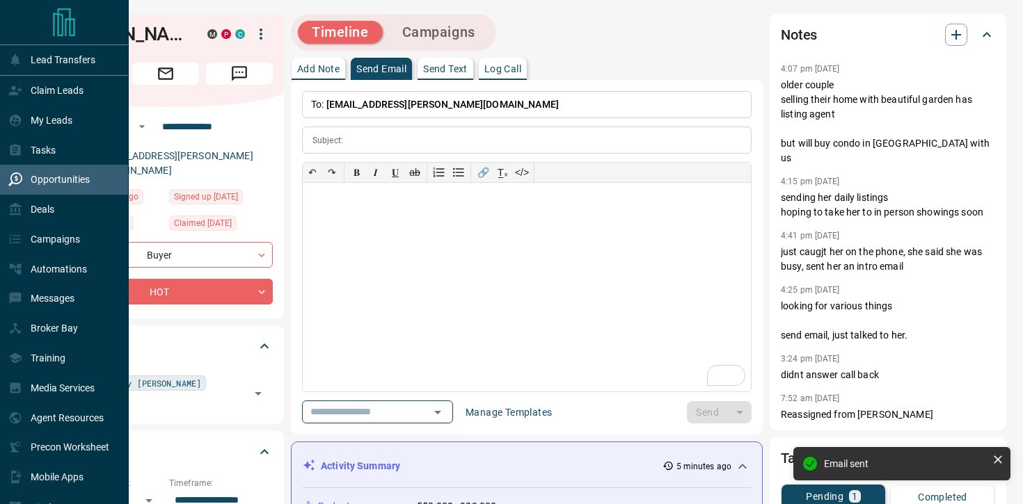 The width and height of the screenshot is (1023, 504). Describe the element at coordinates (381, 69) in the screenshot. I see `p: Send Email` at that location.